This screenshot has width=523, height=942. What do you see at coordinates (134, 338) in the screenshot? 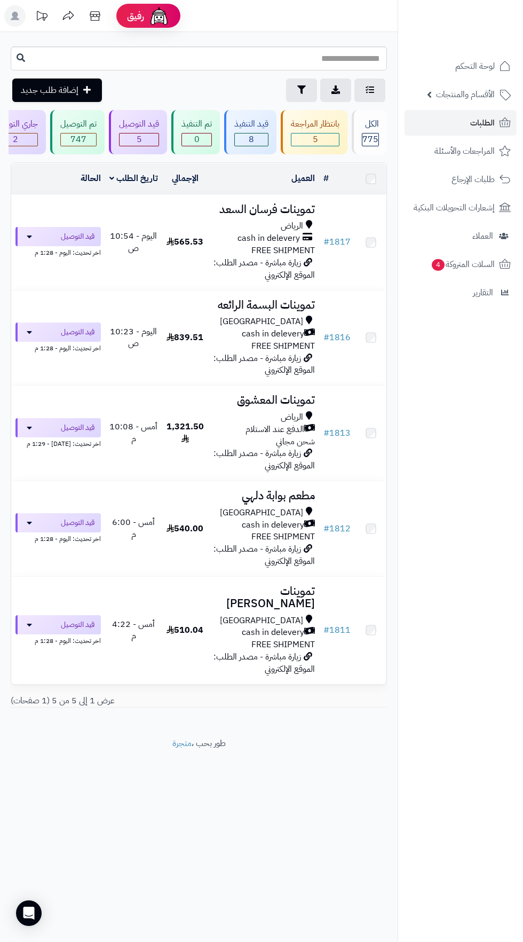
I see `span: اليوم - 10:23 ص` at bounding box center [134, 338].